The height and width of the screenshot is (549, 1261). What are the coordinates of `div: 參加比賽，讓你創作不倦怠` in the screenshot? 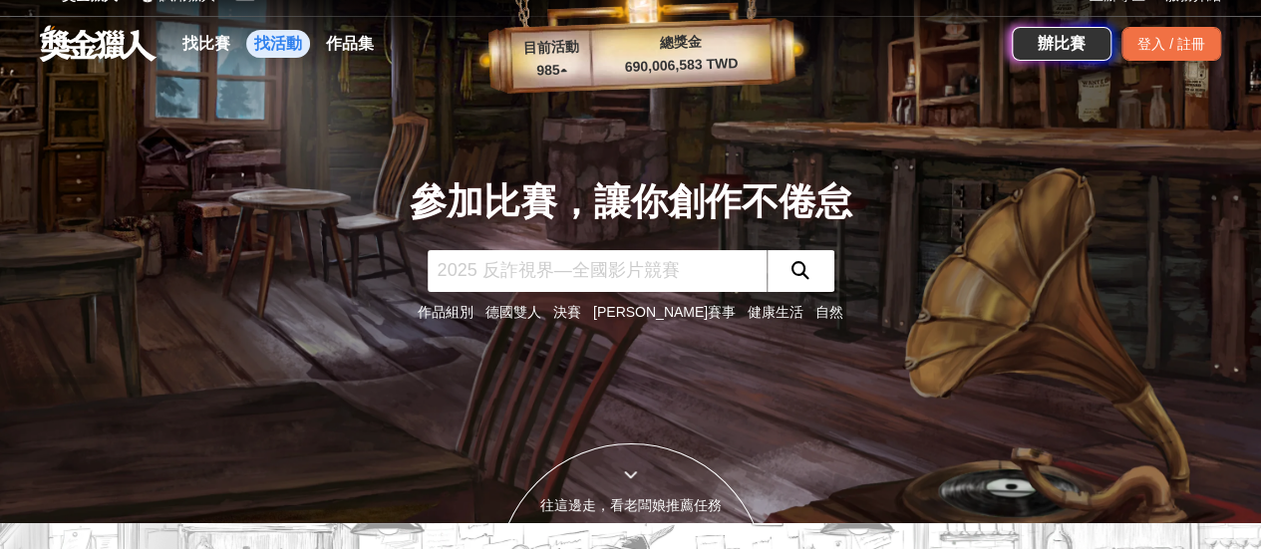 It's located at (631, 202).